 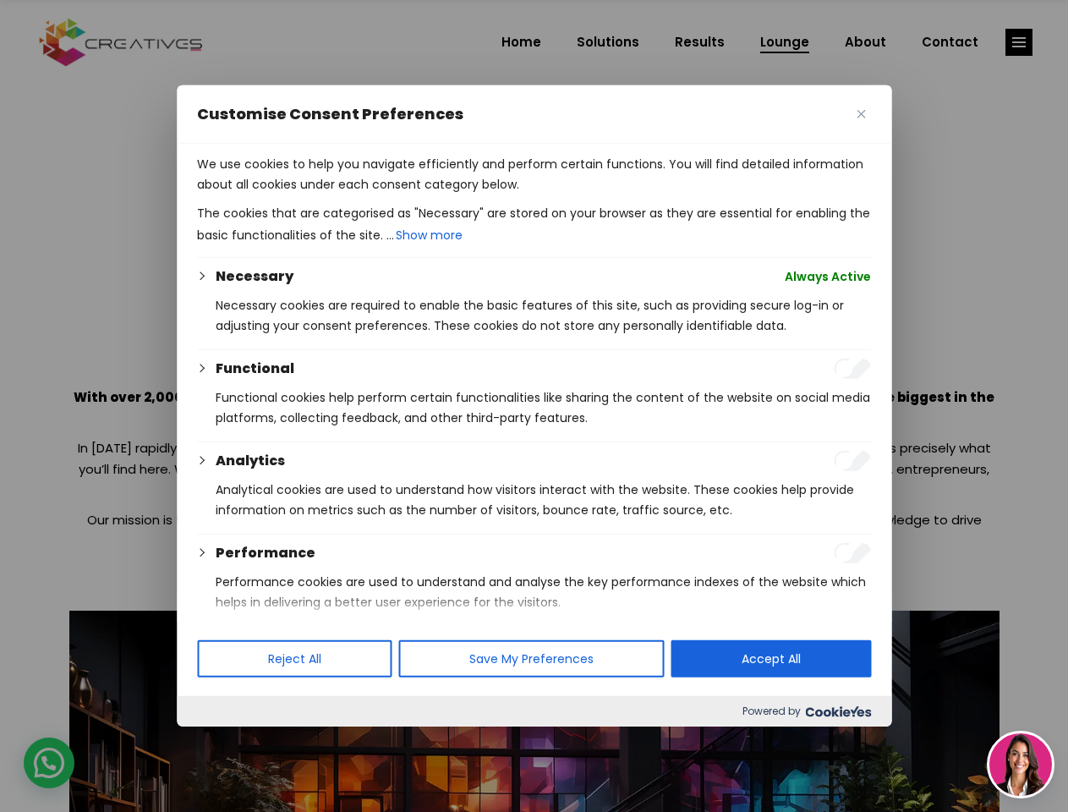 I want to click on p: We use cookies to help you navigate efficiently and perform certain functions. You will find deta..., so click(x=534, y=174).